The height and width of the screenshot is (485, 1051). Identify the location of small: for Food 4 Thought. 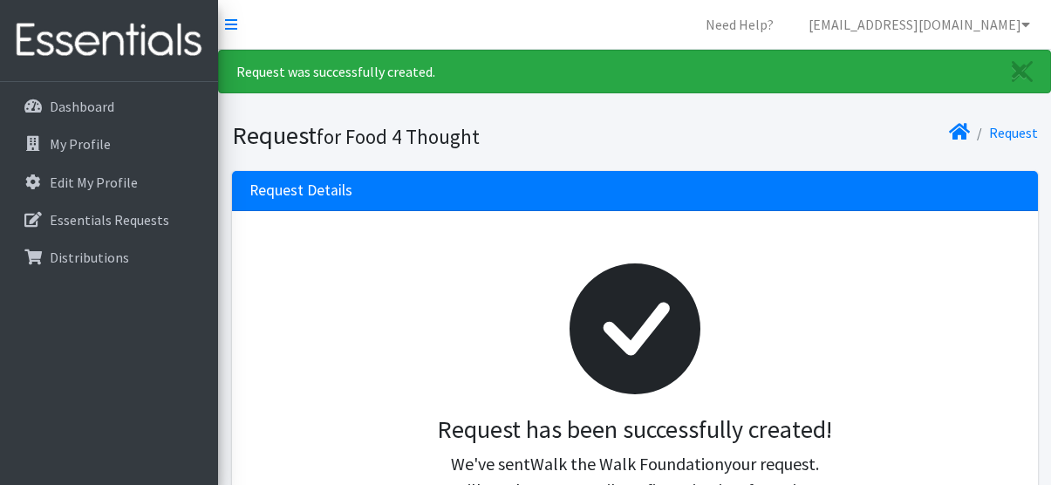
(398, 136).